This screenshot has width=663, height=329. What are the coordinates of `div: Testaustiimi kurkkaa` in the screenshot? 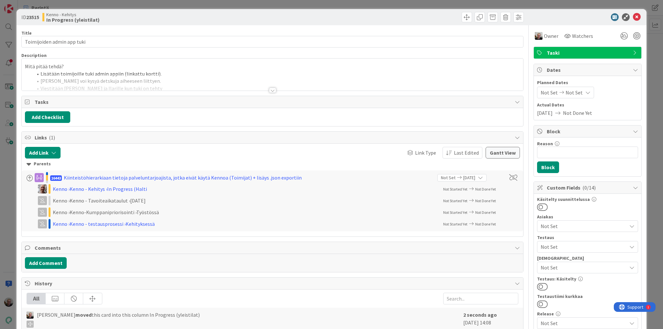 It's located at (587, 296).